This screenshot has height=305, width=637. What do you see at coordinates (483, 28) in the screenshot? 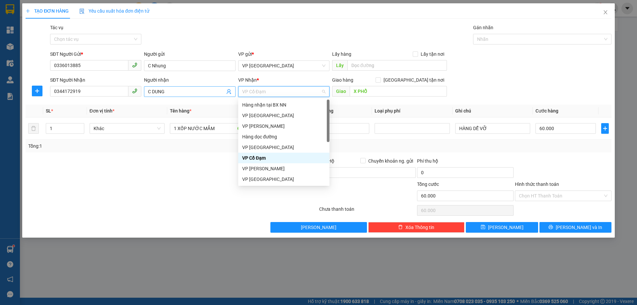
I see `label: Gán nhãn` at bounding box center [483, 28].